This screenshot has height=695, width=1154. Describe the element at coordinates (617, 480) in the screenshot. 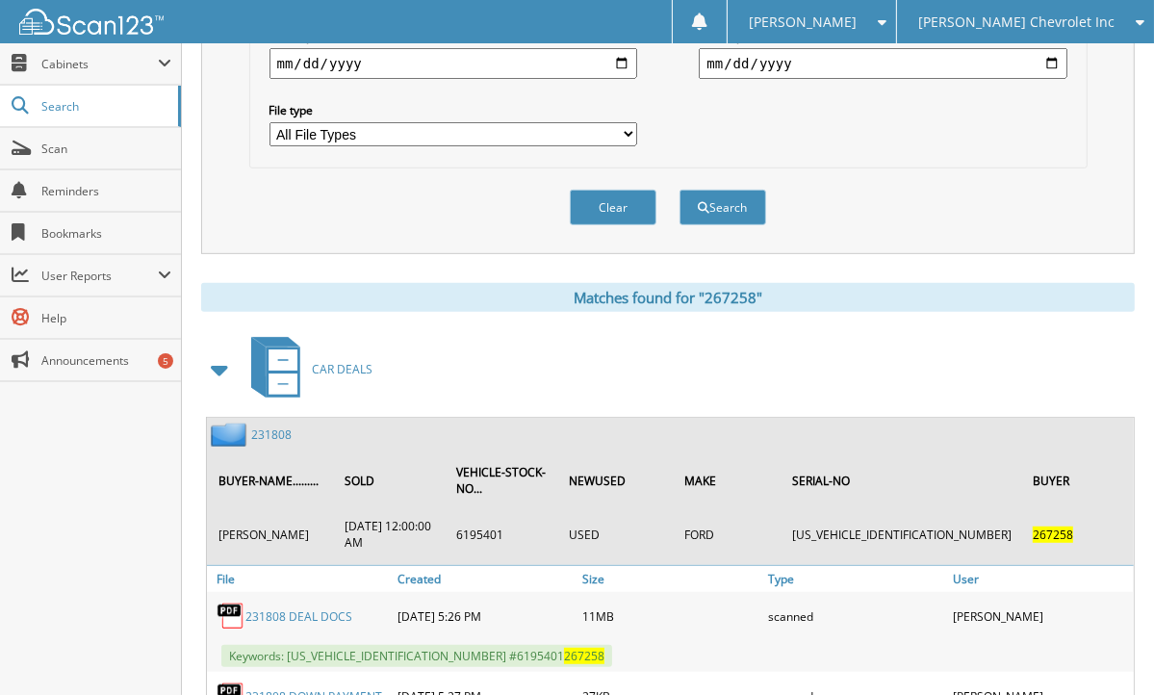

I see `th: NEWUSED` at that location.